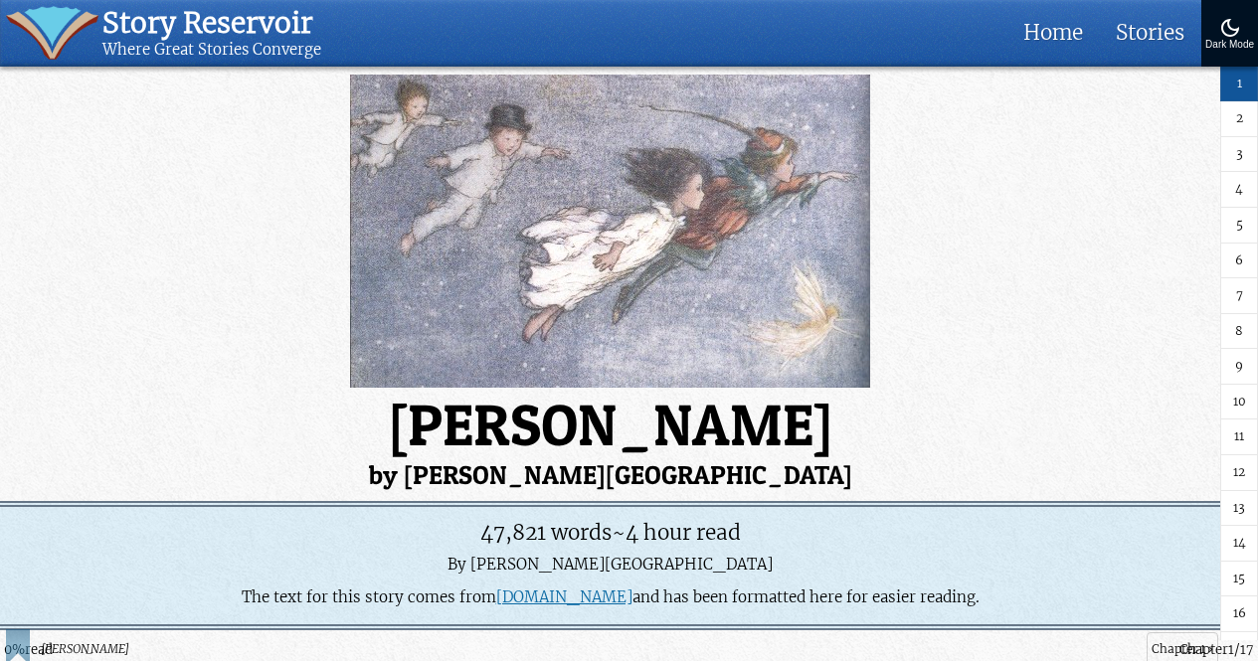  What do you see at coordinates (1239, 296) in the screenshot?
I see `span: 7` at bounding box center [1239, 296].